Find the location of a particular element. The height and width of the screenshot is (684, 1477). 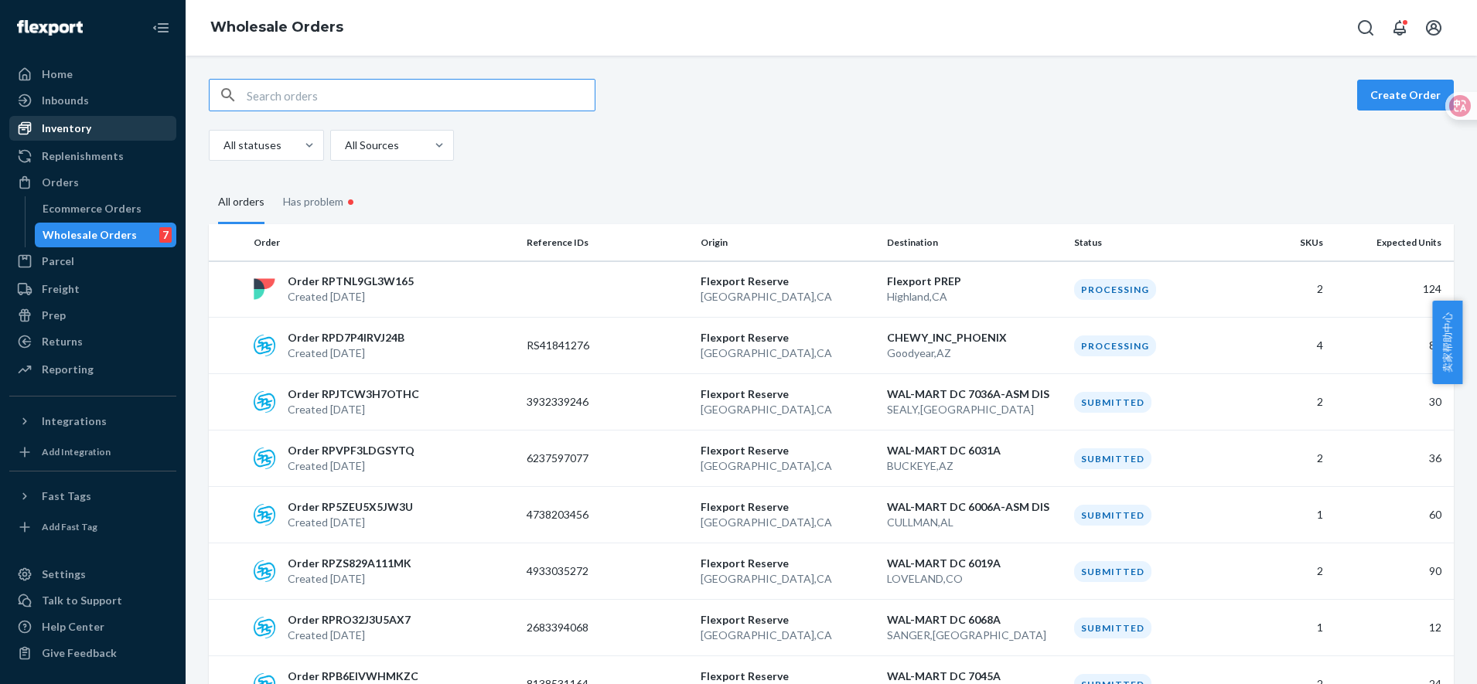

div: Add Fast Tag is located at coordinates (70, 527).